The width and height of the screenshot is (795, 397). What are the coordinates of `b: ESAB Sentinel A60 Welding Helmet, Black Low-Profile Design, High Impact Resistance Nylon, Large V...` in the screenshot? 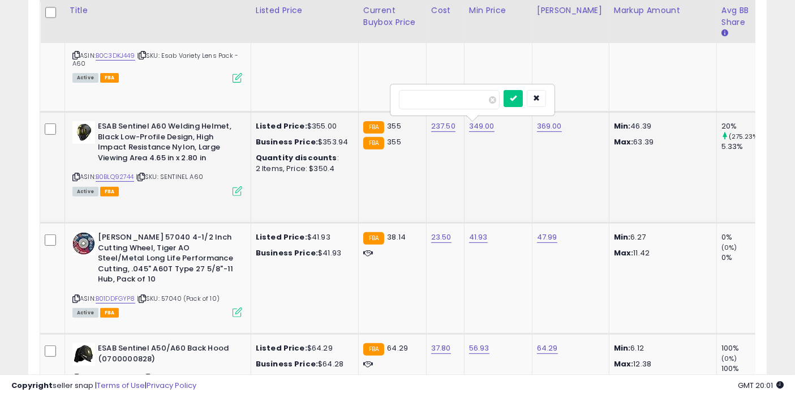 It's located at (166, 143).